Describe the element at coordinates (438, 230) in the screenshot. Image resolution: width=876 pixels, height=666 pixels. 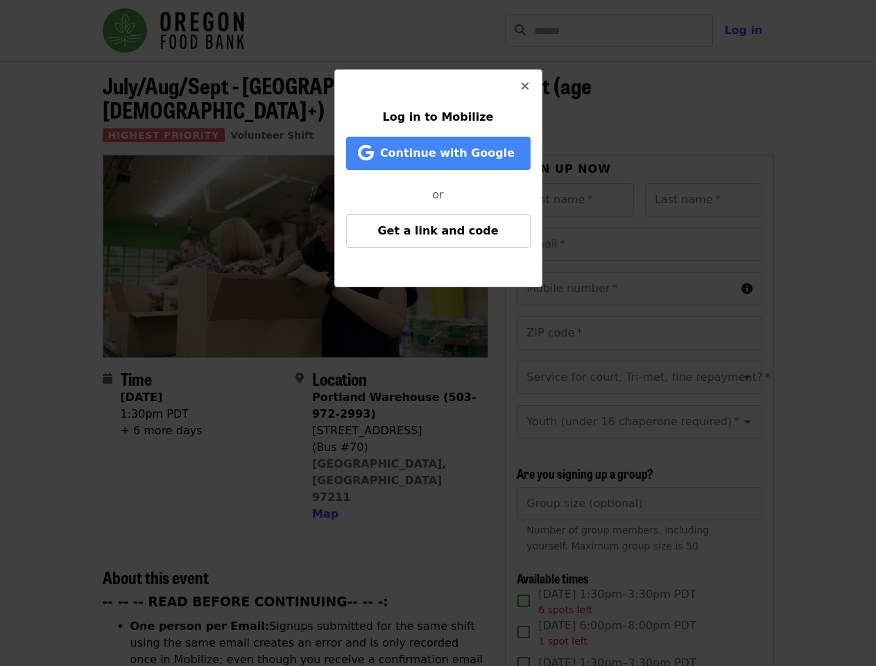
I see `span: Get a link and code` at that location.